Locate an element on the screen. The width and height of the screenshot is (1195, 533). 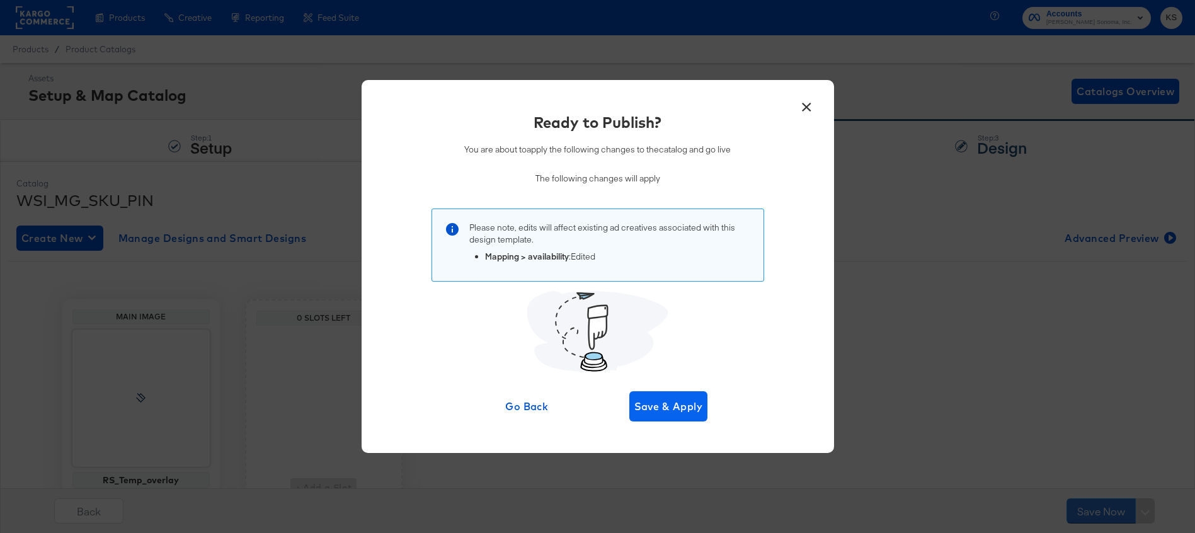
button: Save & Apply is located at coordinates (668, 406).